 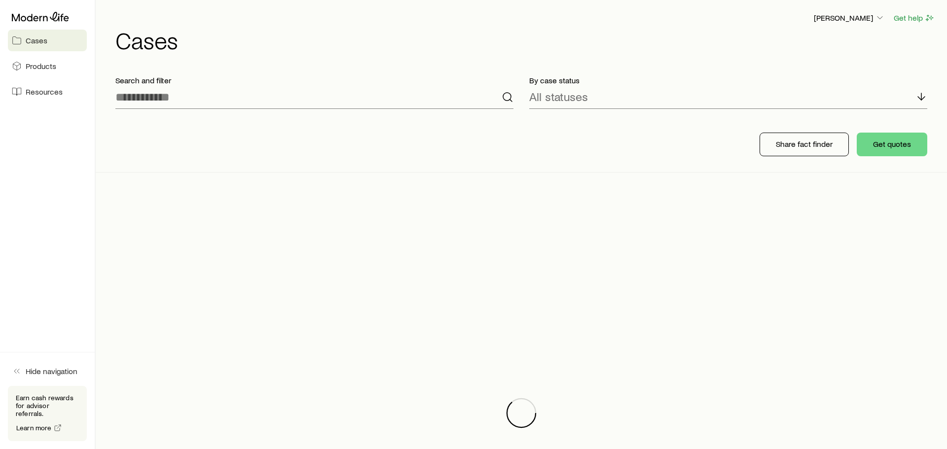 What do you see at coordinates (47, 66) in the screenshot?
I see `a: Products` at bounding box center [47, 66].